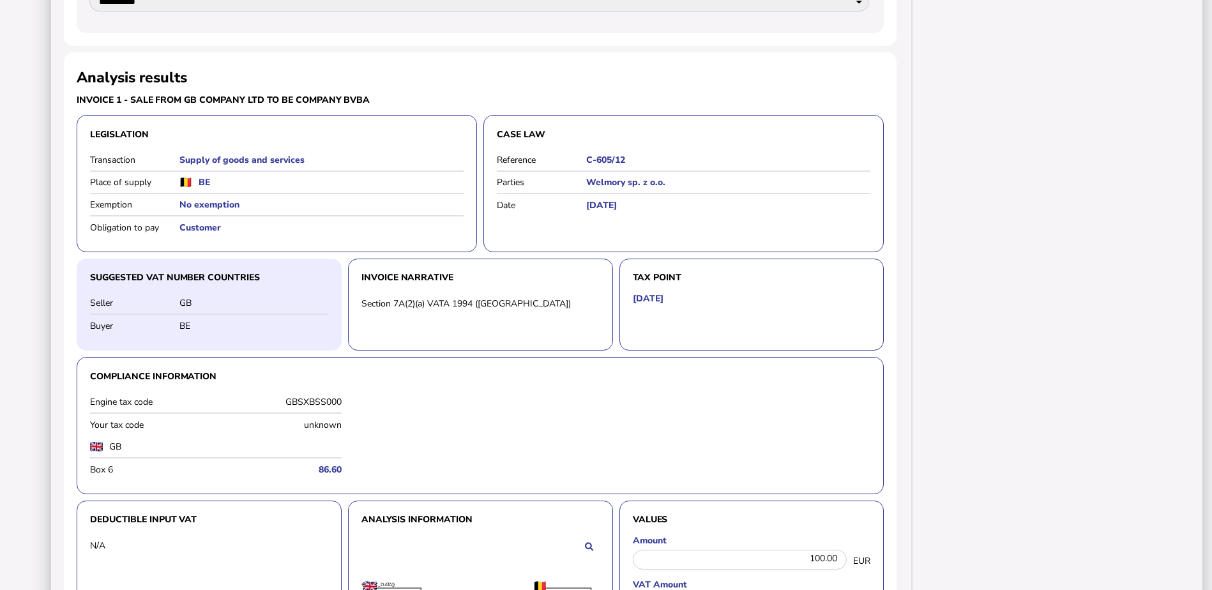 The width and height of the screenshot is (1212, 590). Describe the element at coordinates (135, 303) in the screenshot. I see `label: Seller` at that location.